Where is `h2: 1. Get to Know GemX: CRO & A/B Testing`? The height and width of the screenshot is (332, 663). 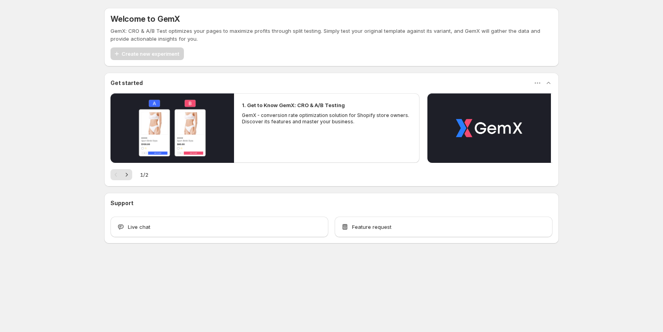
h2: 1. Get to Know GemX: CRO & A/B Testing is located at coordinates (293, 105).